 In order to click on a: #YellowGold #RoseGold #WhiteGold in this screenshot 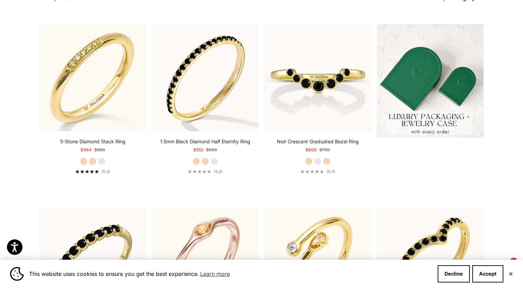, I will do `click(93, 78)`.